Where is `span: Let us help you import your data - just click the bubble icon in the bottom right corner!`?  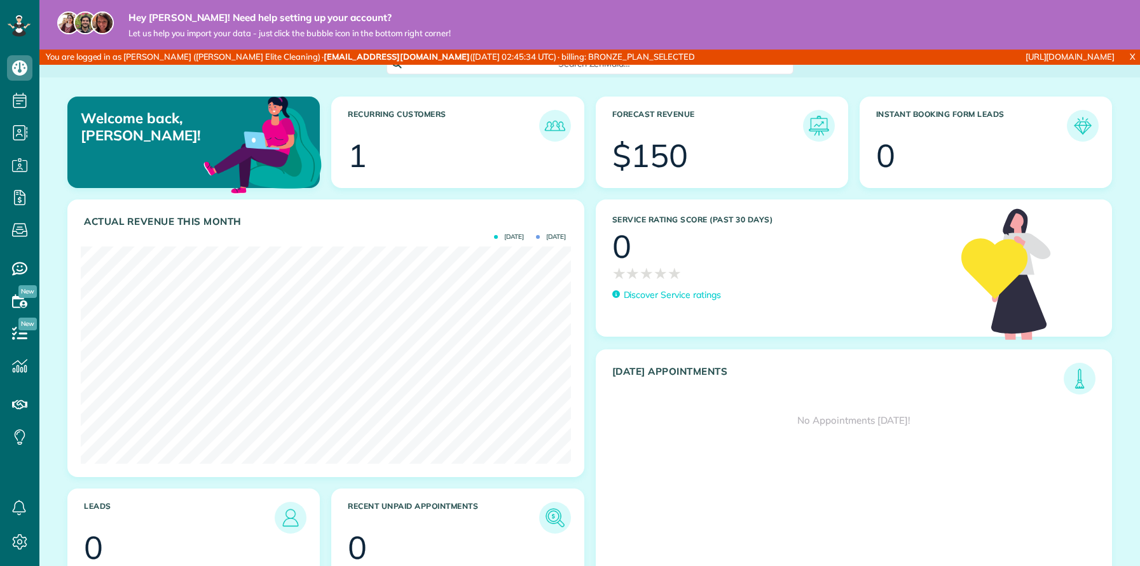
span: Let us help you import your data - just click the bubble icon in the bottom right corner! is located at coordinates (289, 33).